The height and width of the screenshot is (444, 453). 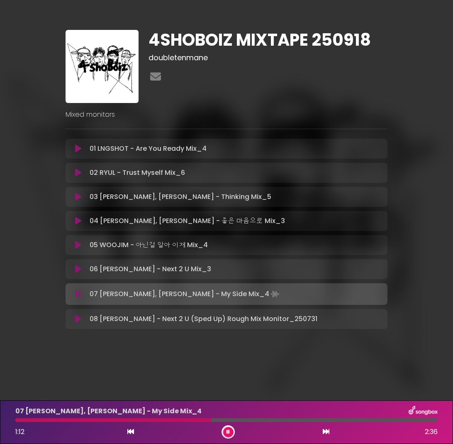 What do you see at coordinates (148, 149) in the screenshot?
I see `p: 01 LNGSHOT - Are You Ready Mix_4` at bounding box center [148, 149].